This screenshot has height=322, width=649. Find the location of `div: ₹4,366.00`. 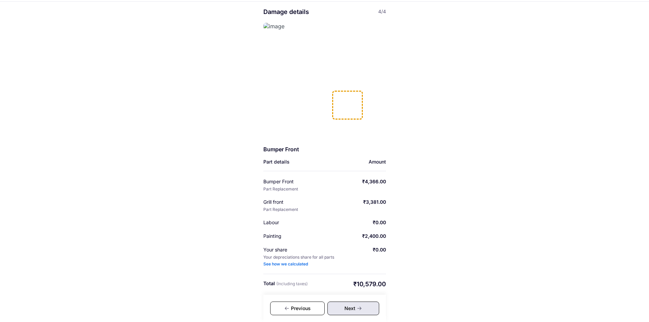

div: ₹4,366.00 is located at coordinates (374, 182).